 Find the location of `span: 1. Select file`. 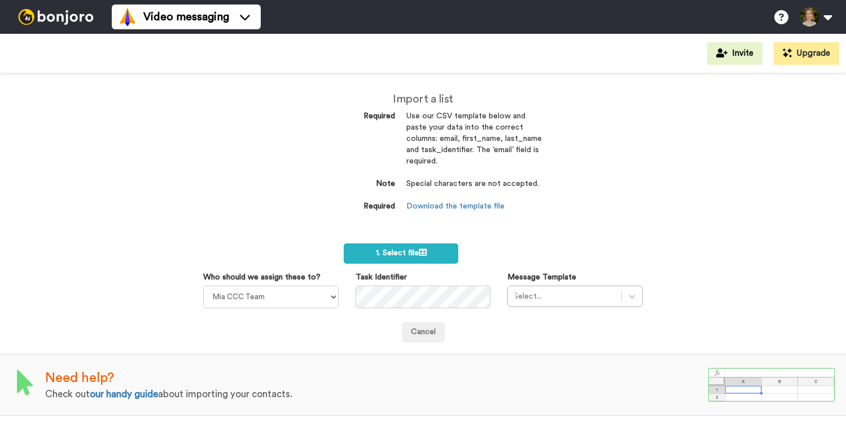

span: 1. Select file is located at coordinates (401, 253).